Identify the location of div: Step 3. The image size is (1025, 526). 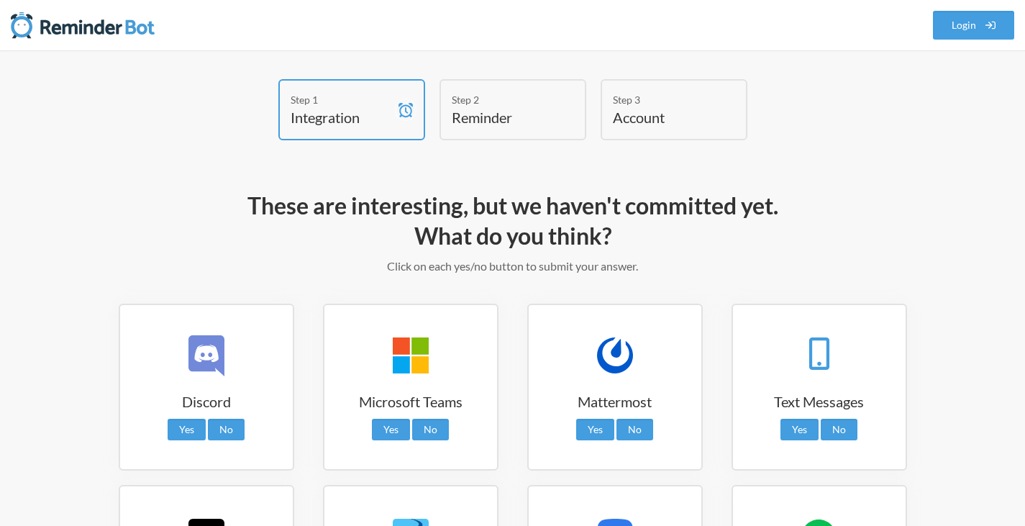
(663, 99).